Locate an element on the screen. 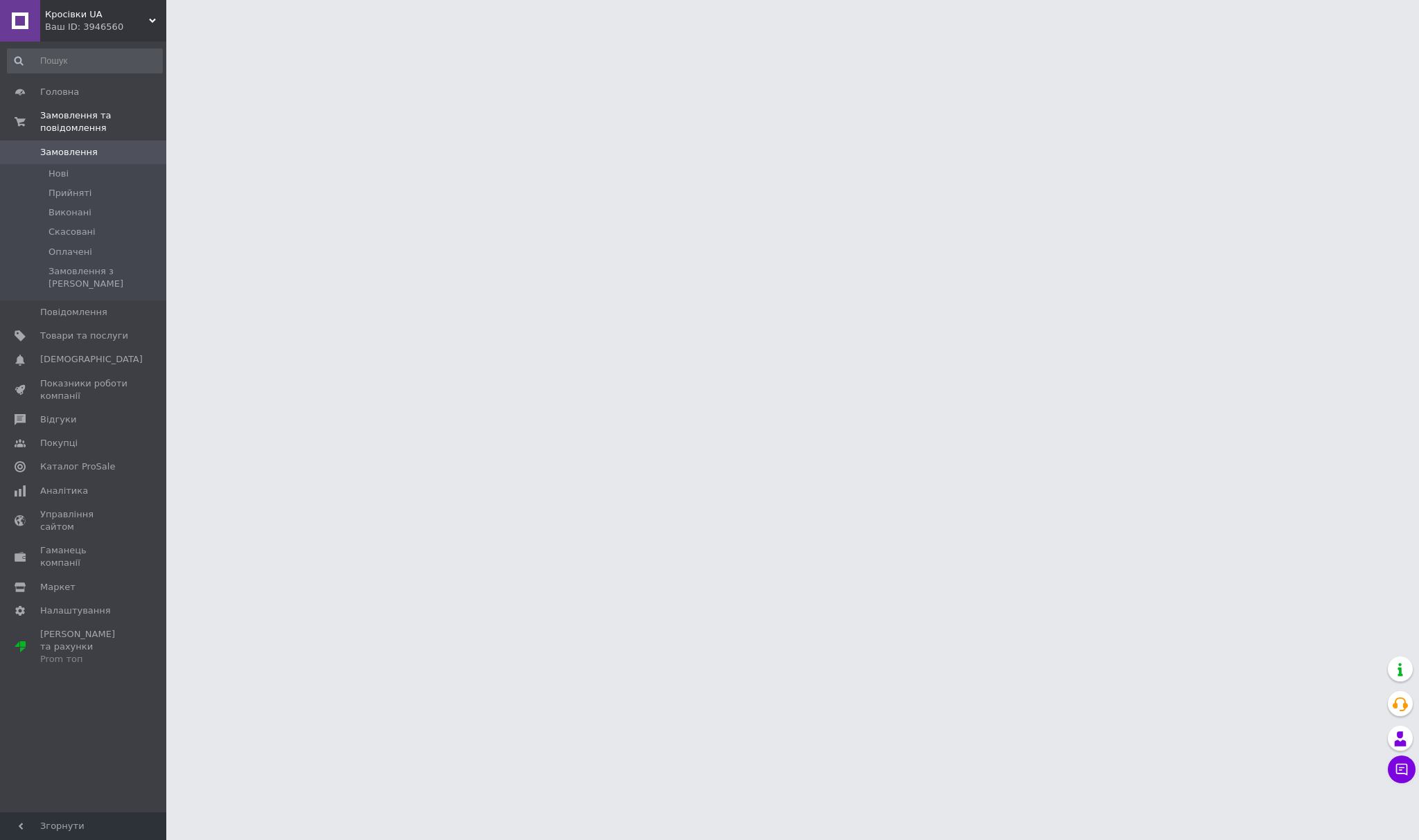  span: Скасовані is located at coordinates (72, 232).